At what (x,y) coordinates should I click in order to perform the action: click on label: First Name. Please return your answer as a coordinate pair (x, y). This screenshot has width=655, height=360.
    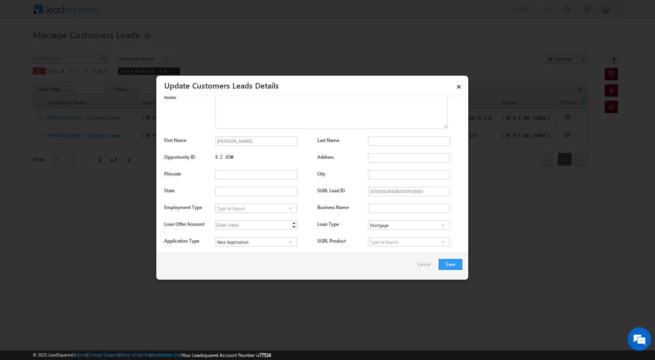
    Looking at the image, I should click on (175, 140).